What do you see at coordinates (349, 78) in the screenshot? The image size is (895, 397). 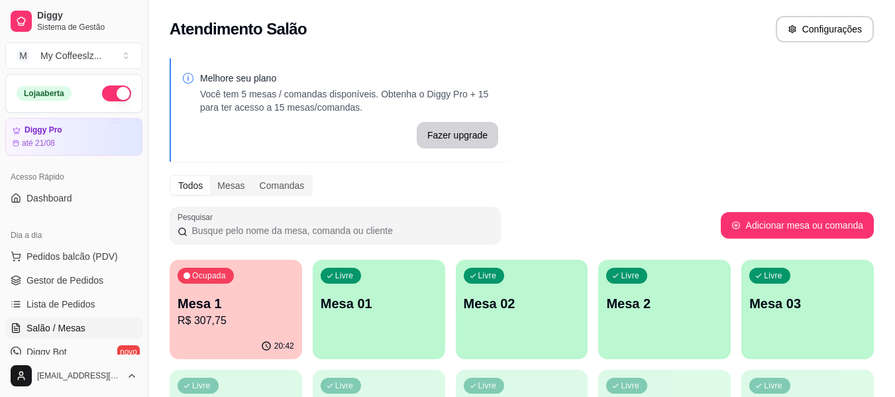 I see `p: Melhore seu plano` at bounding box center [349, 78].